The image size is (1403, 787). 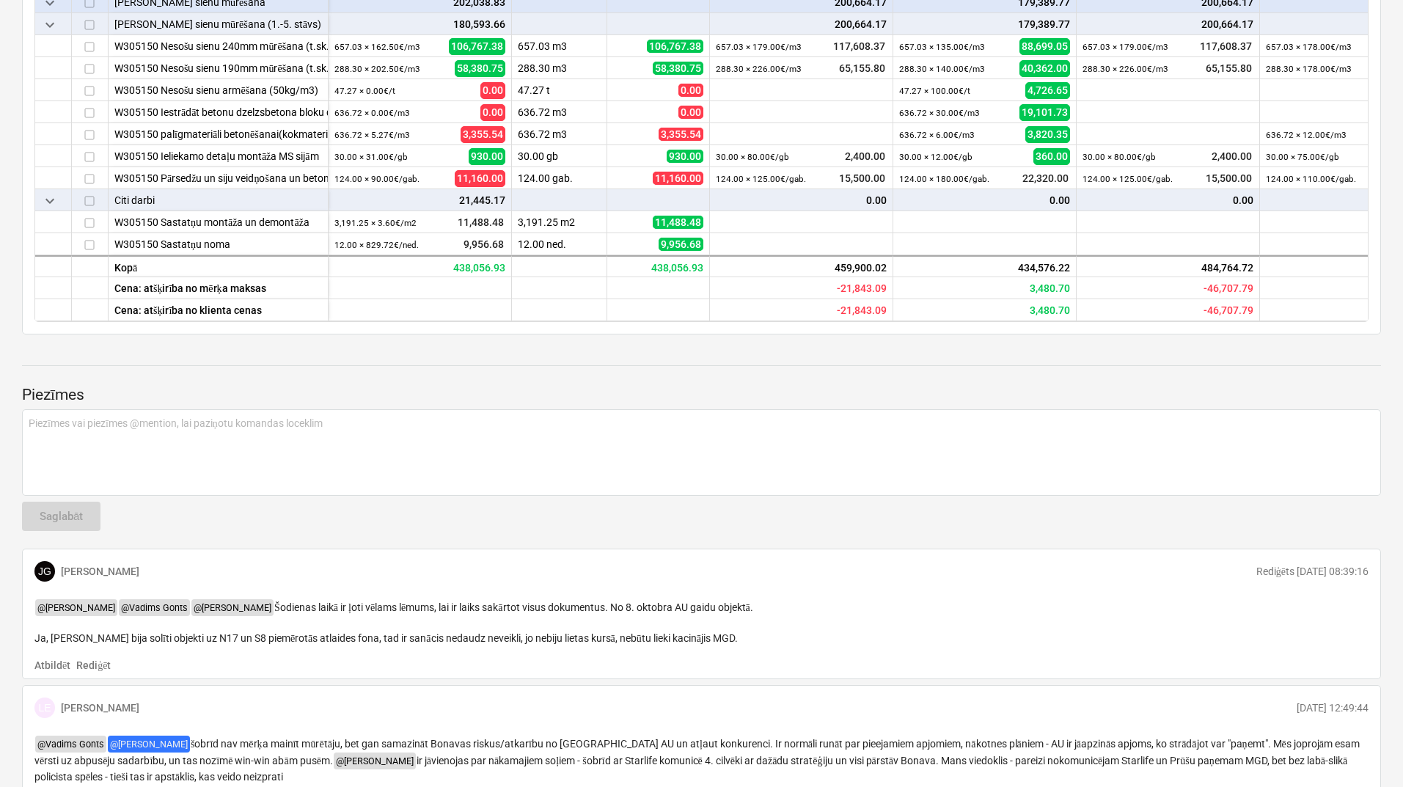 I want to click on div: 30.00 gb, so click(x=560, y=156).